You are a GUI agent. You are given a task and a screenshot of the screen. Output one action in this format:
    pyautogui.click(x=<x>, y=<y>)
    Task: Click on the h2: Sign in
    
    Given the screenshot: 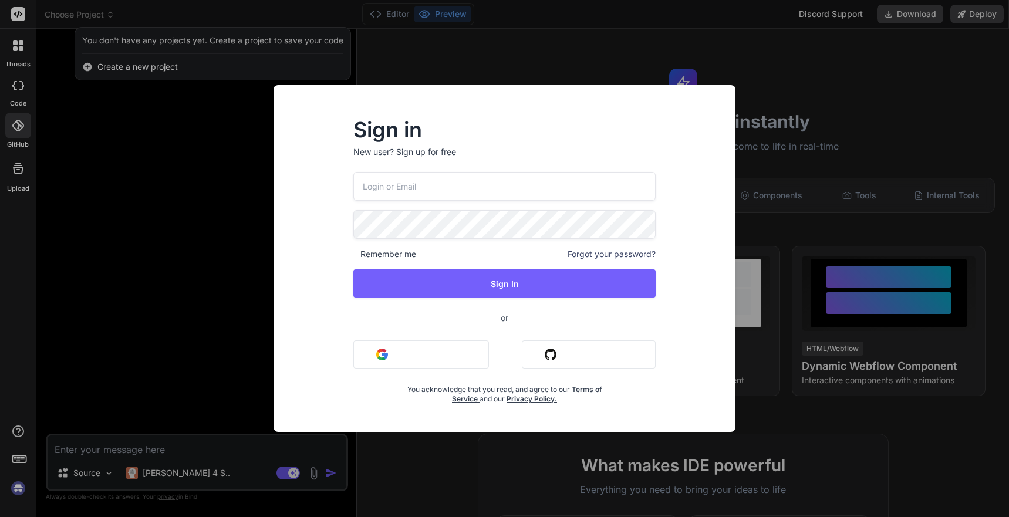 What is the action you would take?
    pyautogui.click(x=505, y=130)
    